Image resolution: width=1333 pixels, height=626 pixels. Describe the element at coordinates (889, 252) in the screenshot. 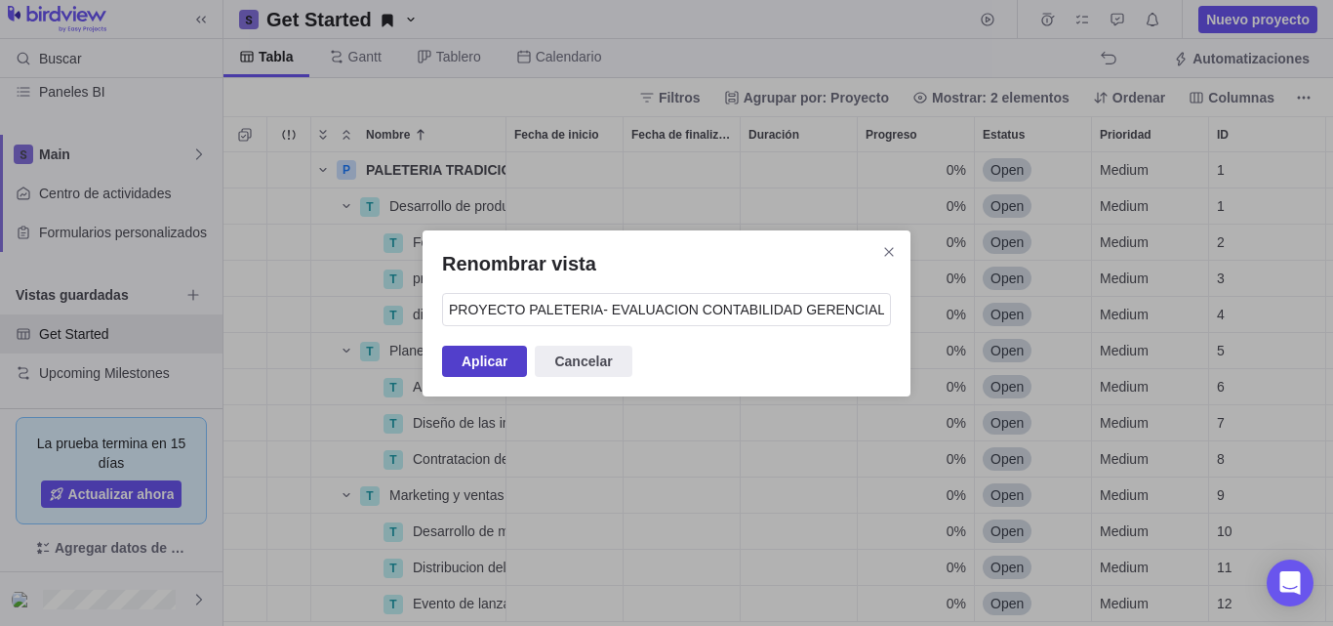

I see `span: Cerrar` at that location.